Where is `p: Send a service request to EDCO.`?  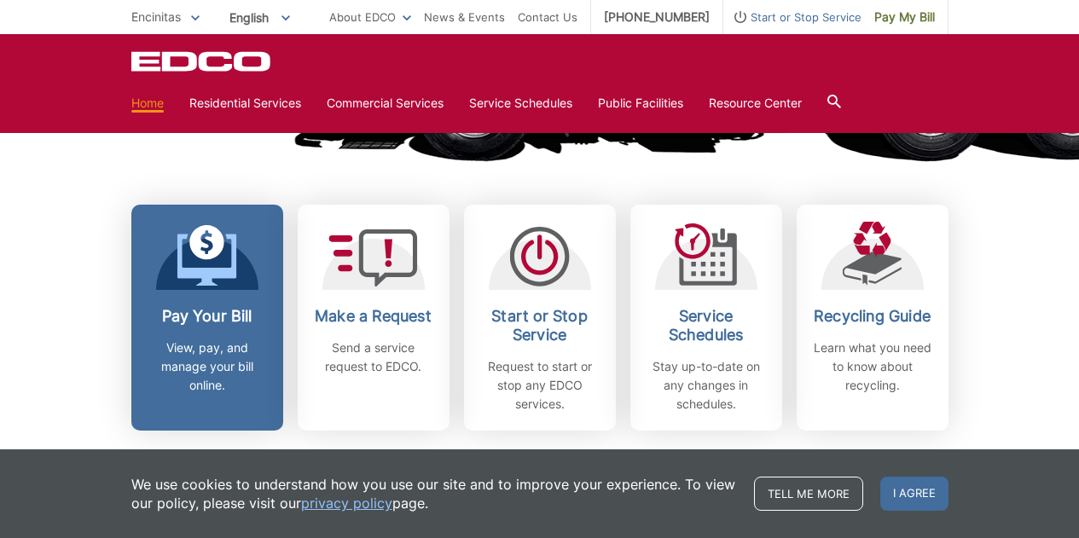 p: Send a service request to EDCO. is located at coordinates (373, 357).